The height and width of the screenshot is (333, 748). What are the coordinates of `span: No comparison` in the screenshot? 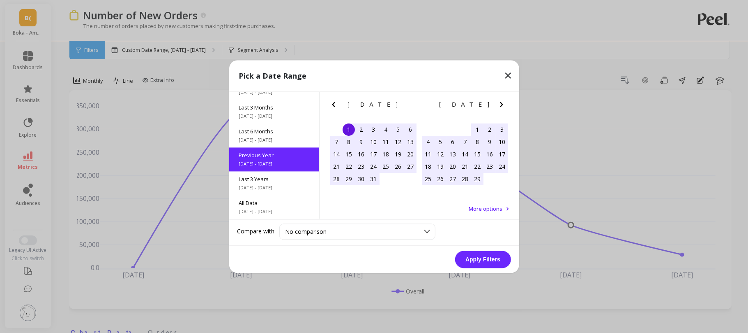 It's located at (306, 231).